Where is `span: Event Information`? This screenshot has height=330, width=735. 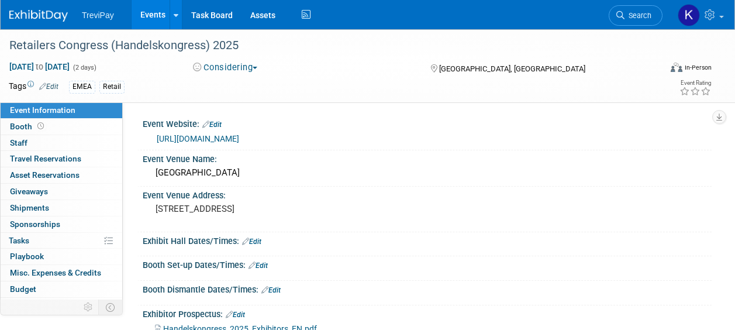
span: Event Information is located at coordinates (43, 110).